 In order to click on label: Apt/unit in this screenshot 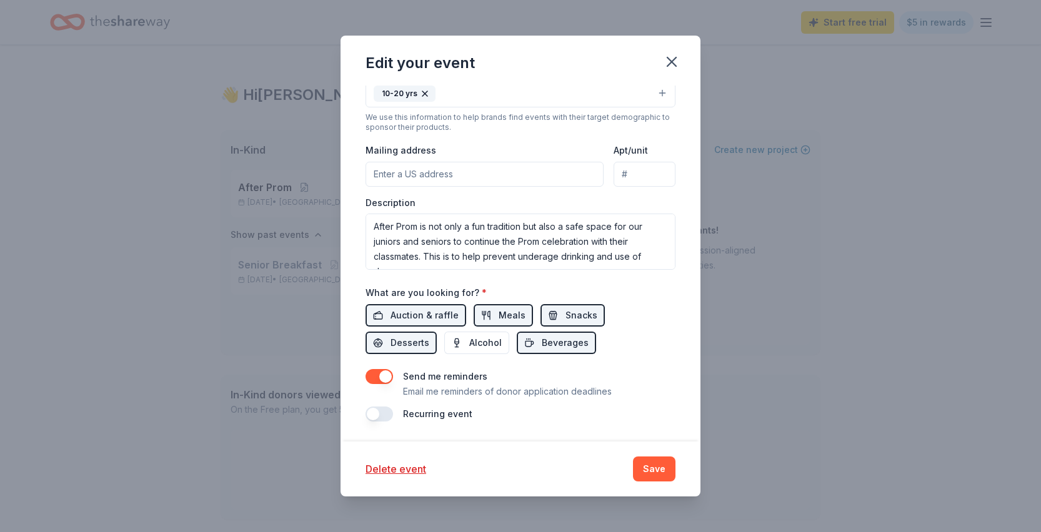, I will do `click(630, 151)`.